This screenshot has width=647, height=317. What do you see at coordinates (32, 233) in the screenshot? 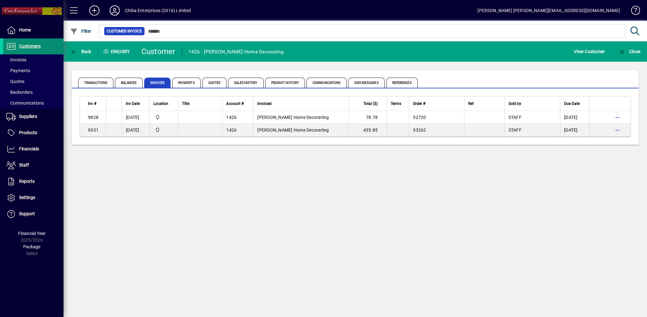
I see `span: Financial Year` at bounding box center [32, 233].